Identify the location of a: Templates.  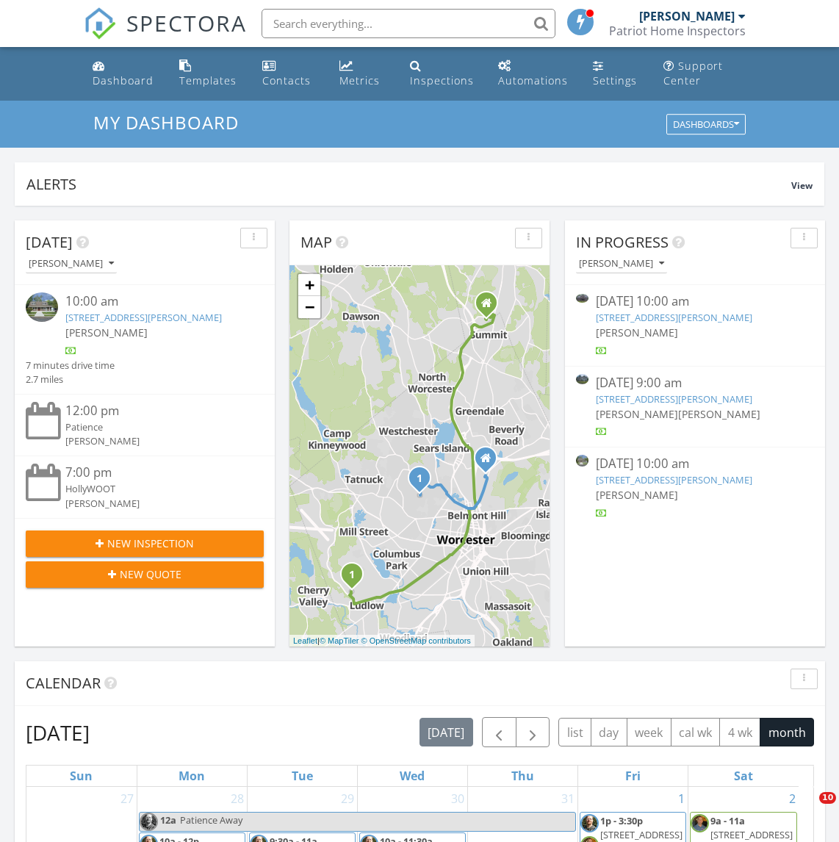
(209, 73).